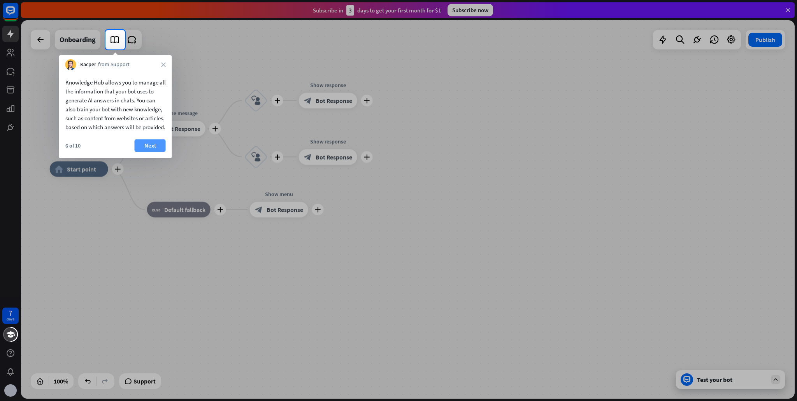  What do you see at coordinates (18, 15) in the screenshot?
I see `button: Open LiveChat chat widget` at bounding box center [18, 15].